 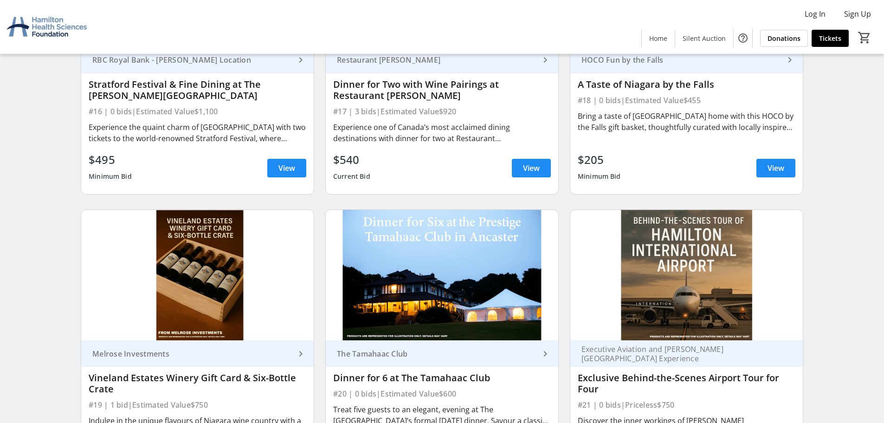 What do you see at coordinates (197, 383) in the screenshot?
I see `div: Vineland Estates Winery Gift Card & Six-Bottle Crate` at bounding box center [197, 383].